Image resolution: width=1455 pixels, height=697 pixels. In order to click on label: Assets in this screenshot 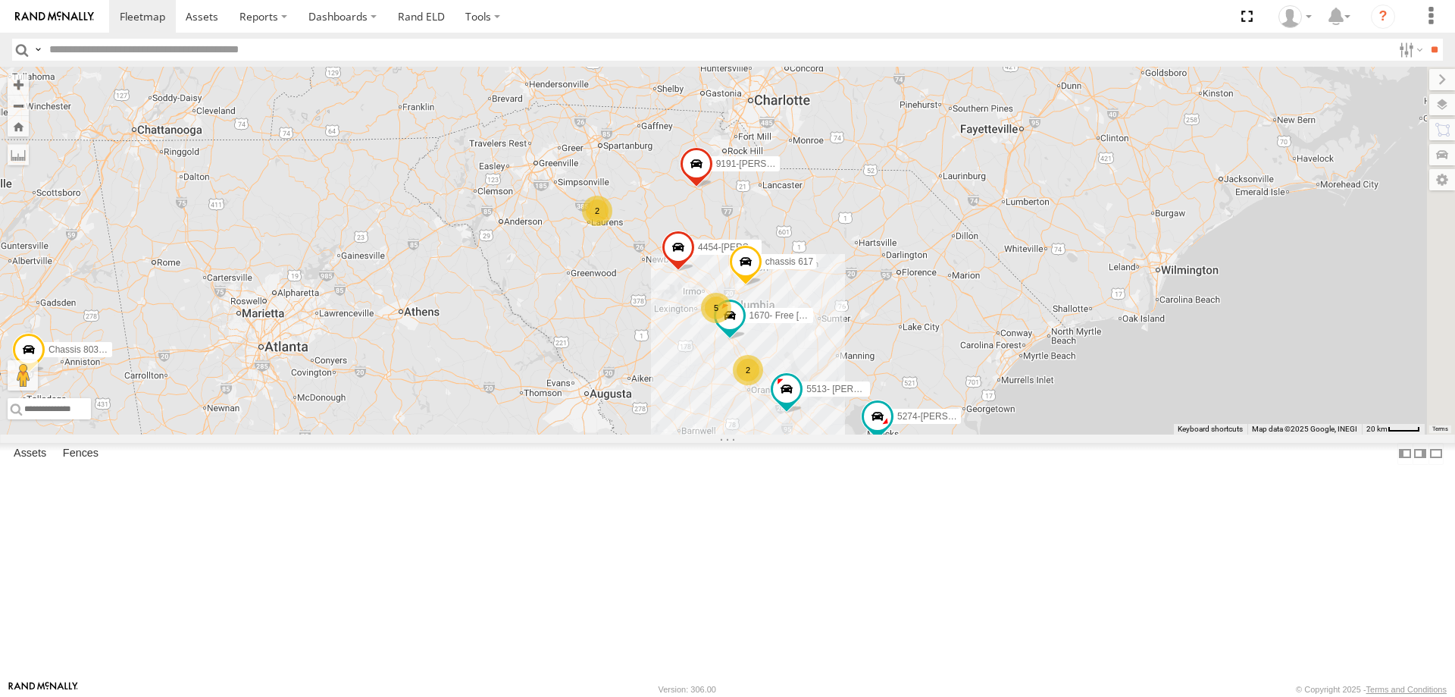, I will do `click(30, 453)`.